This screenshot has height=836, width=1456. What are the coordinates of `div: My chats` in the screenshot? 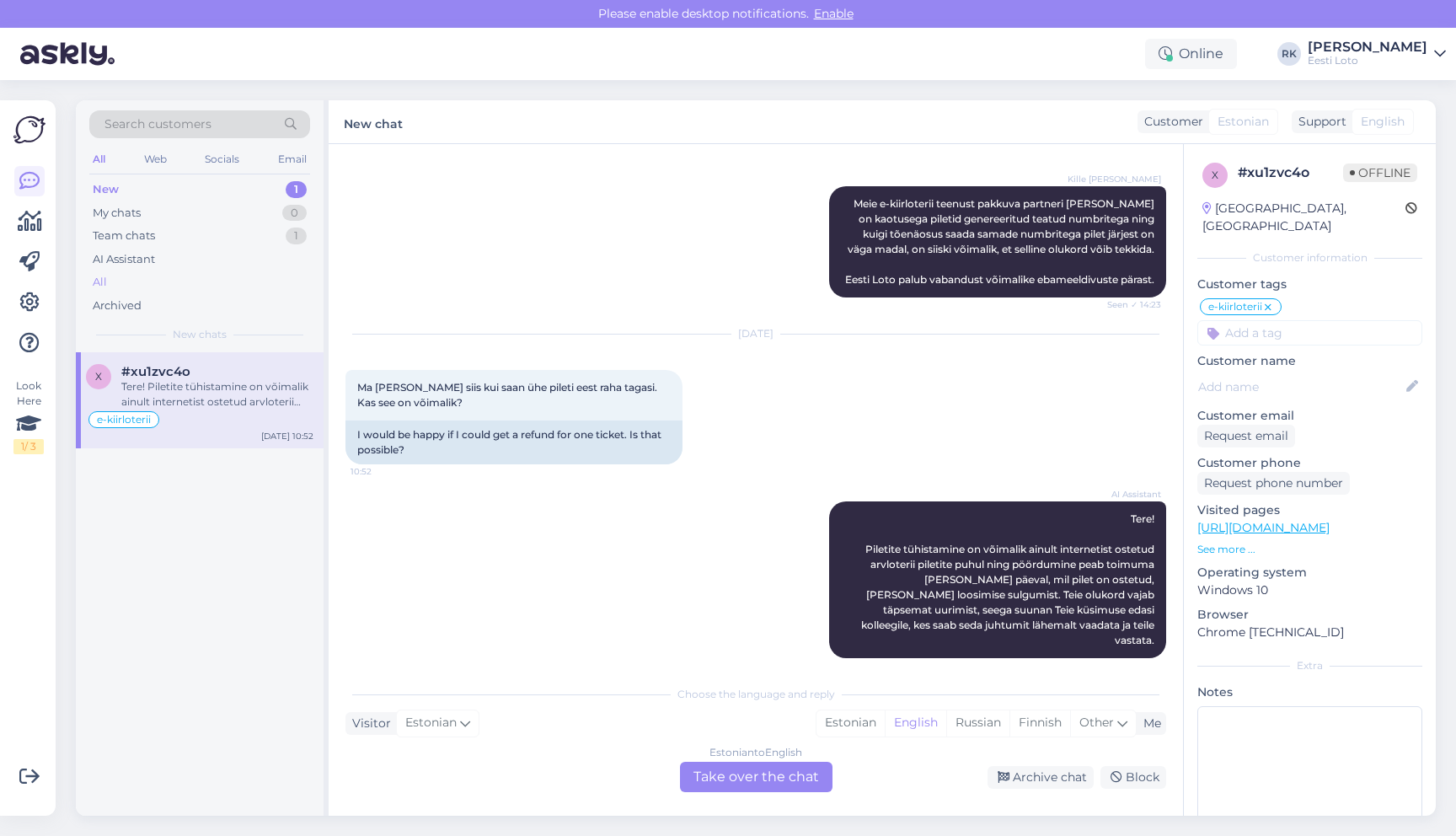 It's located at (116, 213).